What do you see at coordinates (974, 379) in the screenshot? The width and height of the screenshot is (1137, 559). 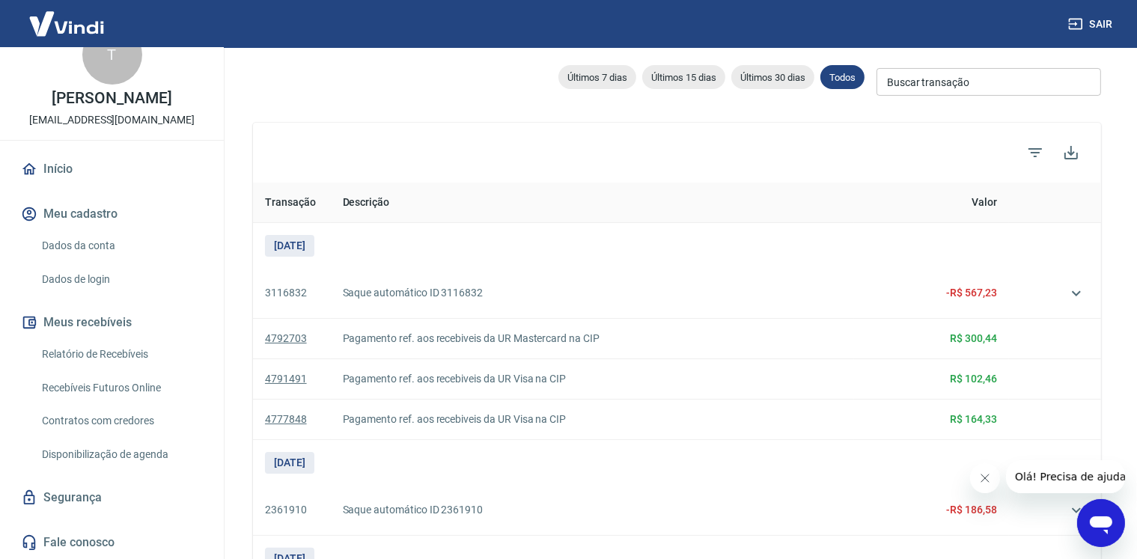 I see `span: R$ 102,46` at bounding box center [974, 379].